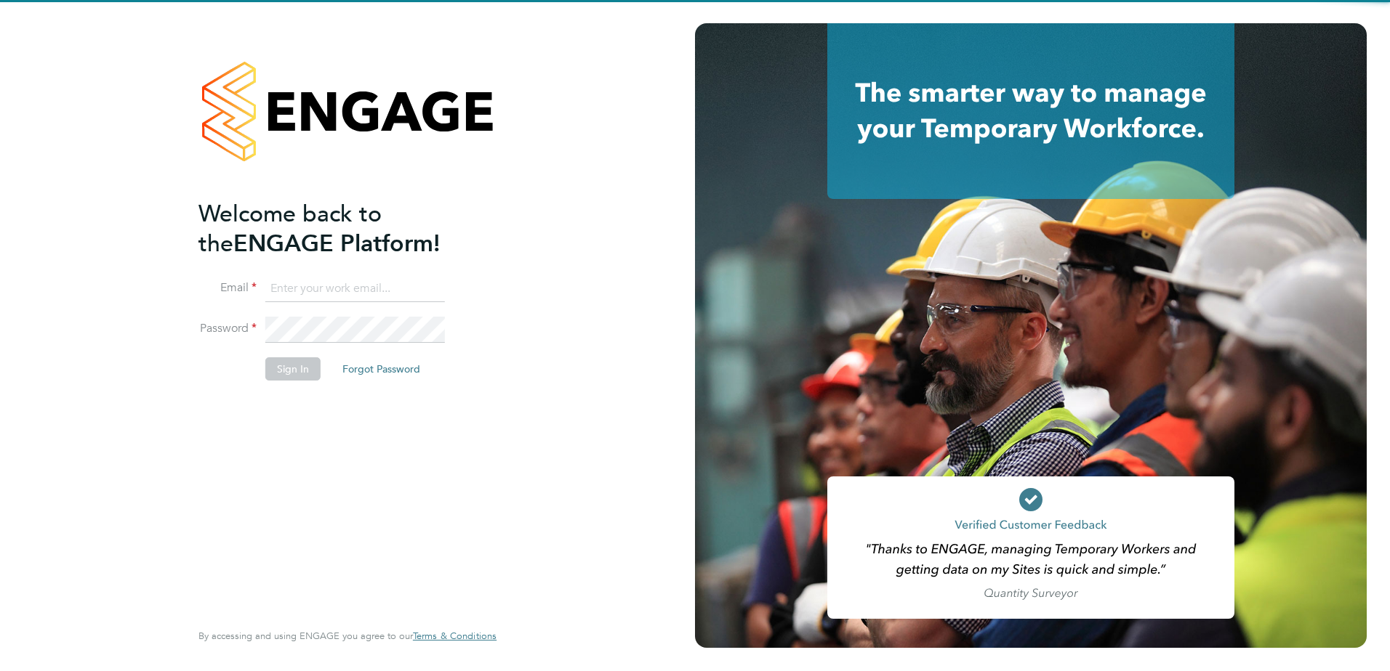 The image size is (1390, 671). Describe the element at coordinates (227, 328) in the screenshot. I see `label: Password` at that location.